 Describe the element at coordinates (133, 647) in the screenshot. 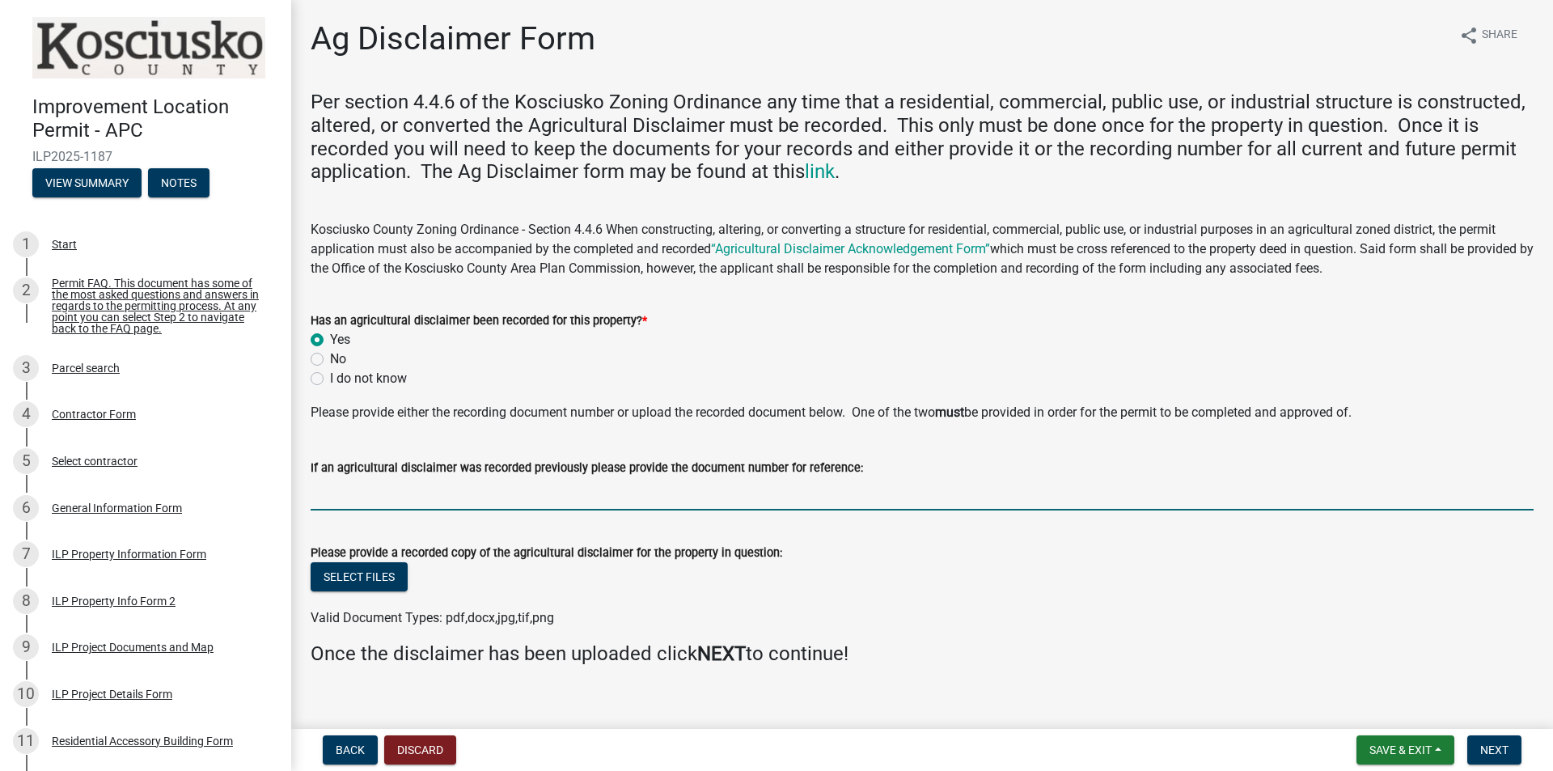

I see `div: ILP Project Documents and Map` at that location.